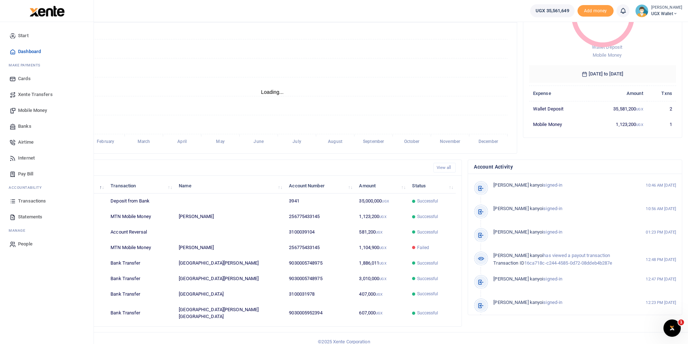 The height and width of the screenshot is (344, 688). What do you see at coordinates (19, 230) in the screenshot?
I see `span: anage` at bounding box center [19, 230].